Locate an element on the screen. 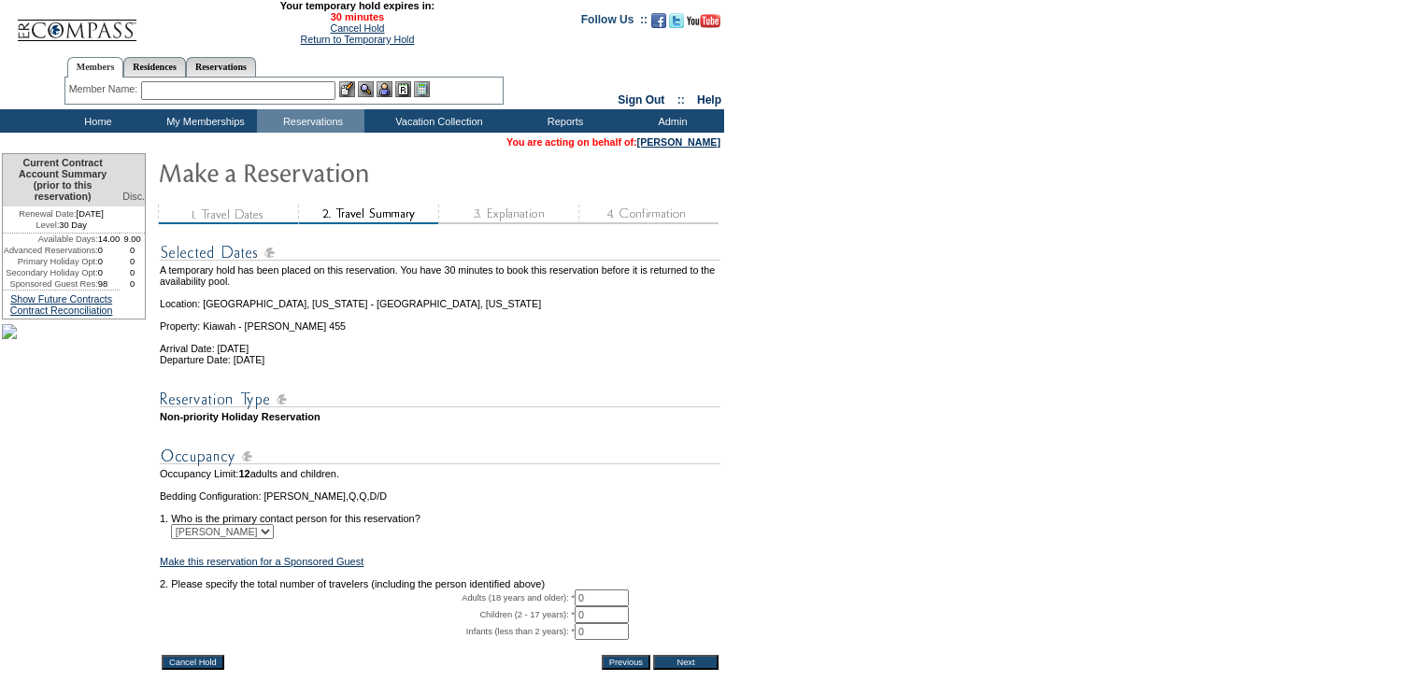  span: You are acting on behalf of: is located at coordinates (613, 142).